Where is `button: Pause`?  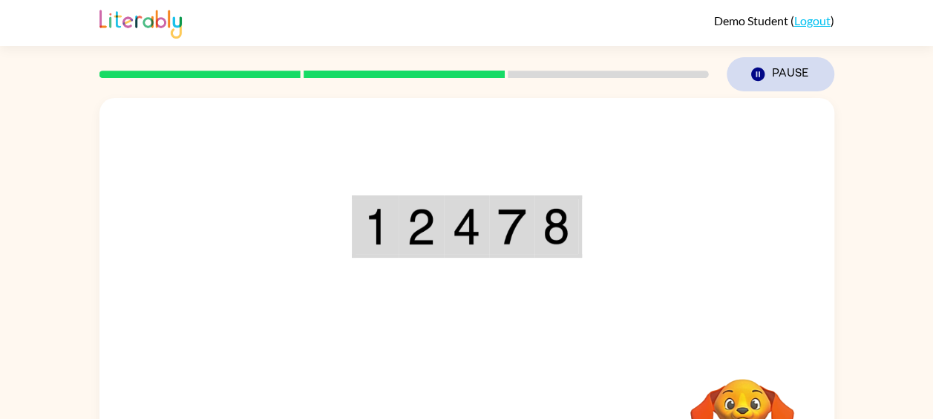
button: Pause is located at coordinates (780, 74).